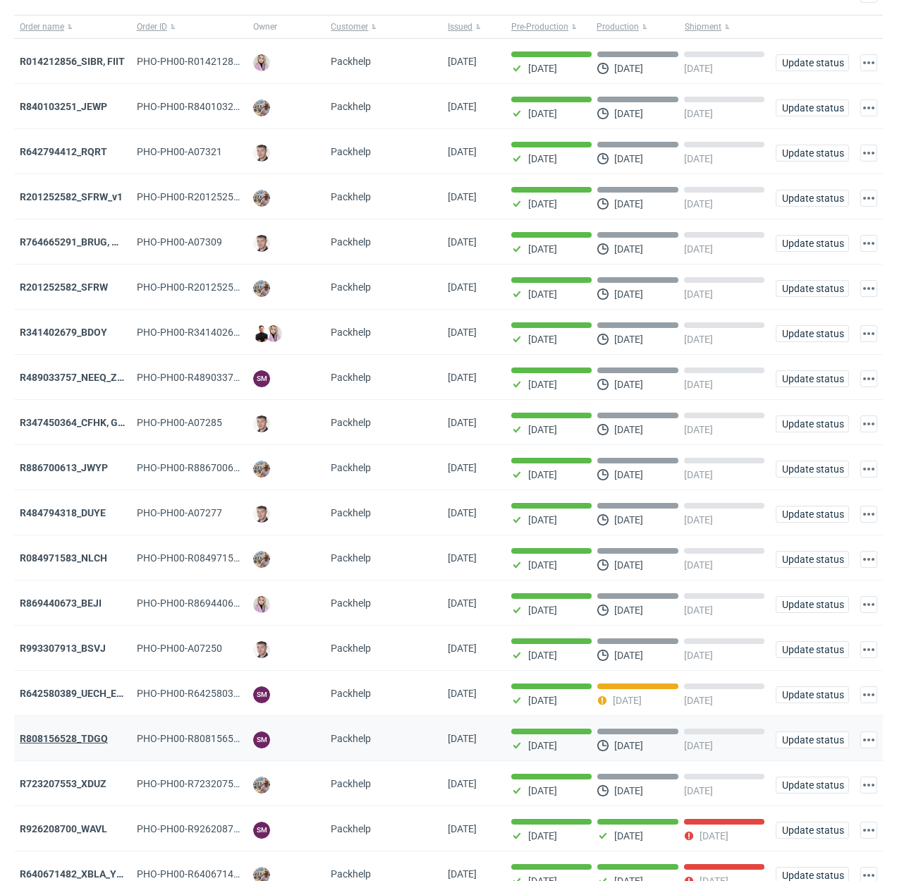  What do you see at coordinates (205, 784) in the screenshot?
I see `span: PHO-PH00-R723207553_XDUZ` at bounding box center [205, 784].